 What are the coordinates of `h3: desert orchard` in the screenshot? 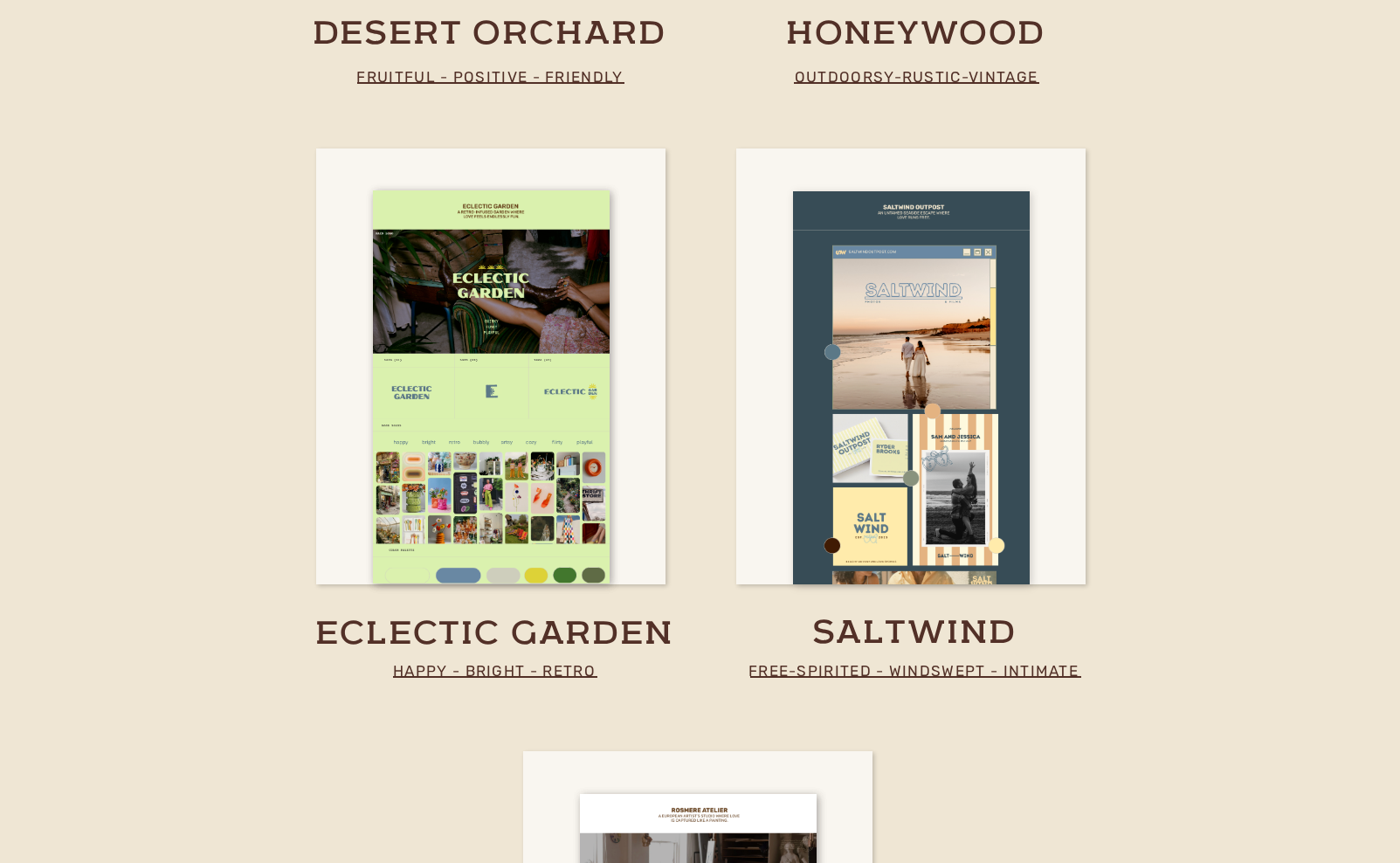 It's located at (489, 35).